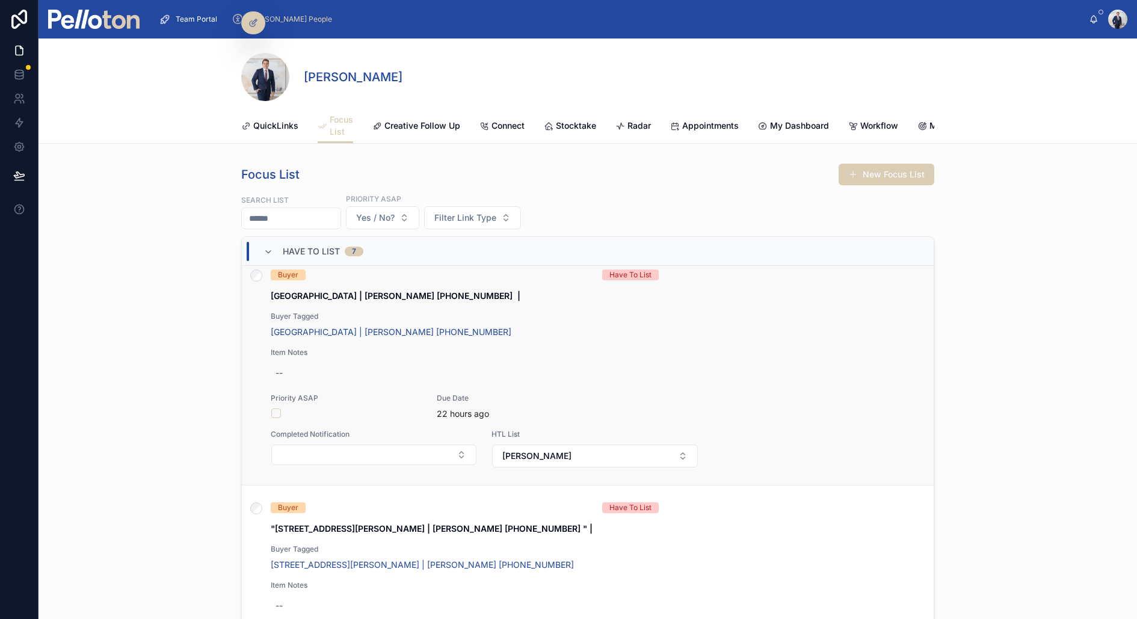 The image size is (1137, 619). What do you see at coordinates (704, 127) in the screenshot?
I see `a: Appointments` at bounding box center [704, 127].